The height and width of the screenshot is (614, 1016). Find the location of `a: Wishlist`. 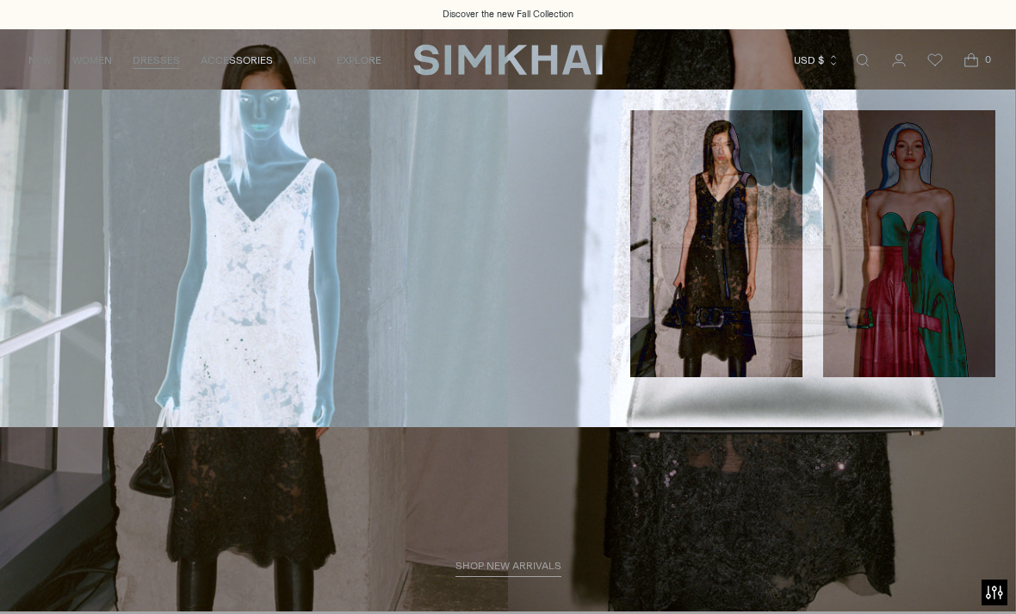

a: Wishlist is located at coordinates (935, 60).